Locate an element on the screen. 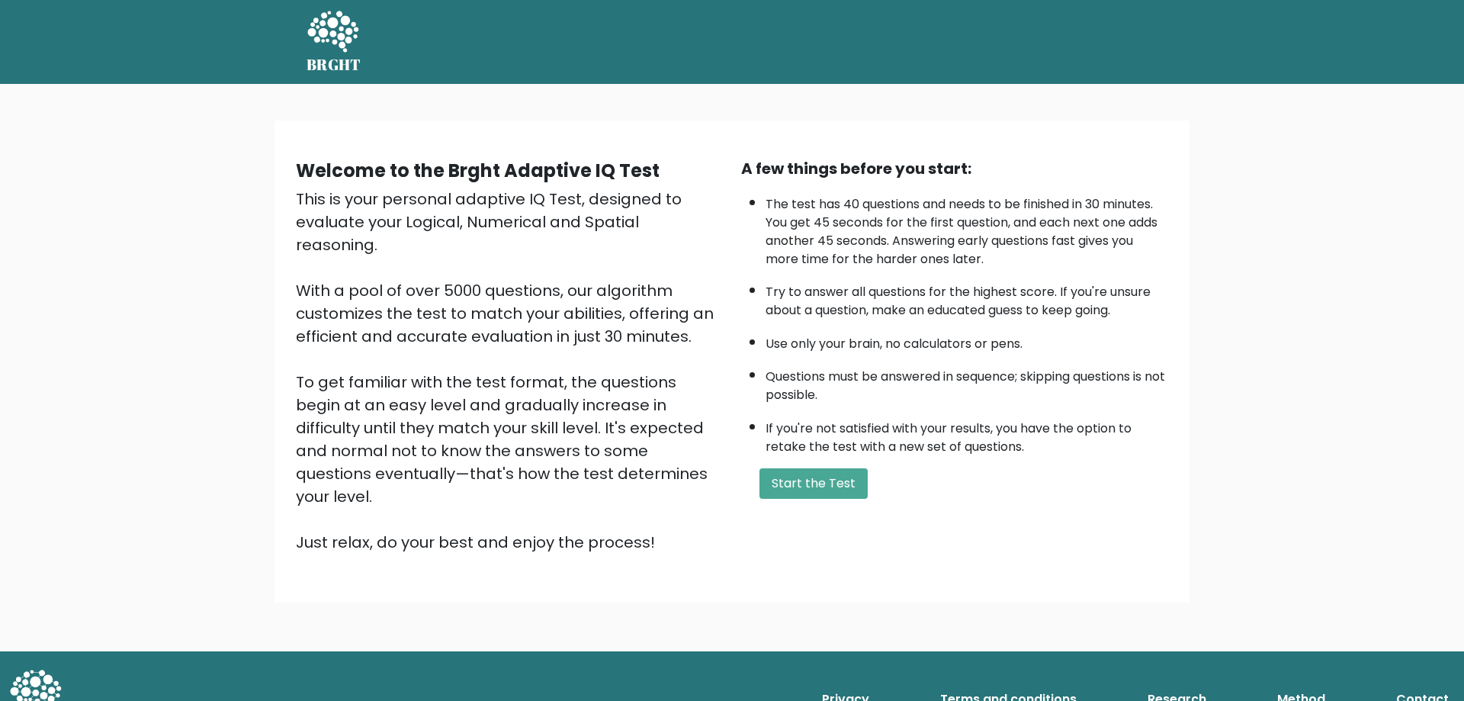 This screenshot has width=1464, height=701. h5: BRGHT is located at coordinates (334, 65).